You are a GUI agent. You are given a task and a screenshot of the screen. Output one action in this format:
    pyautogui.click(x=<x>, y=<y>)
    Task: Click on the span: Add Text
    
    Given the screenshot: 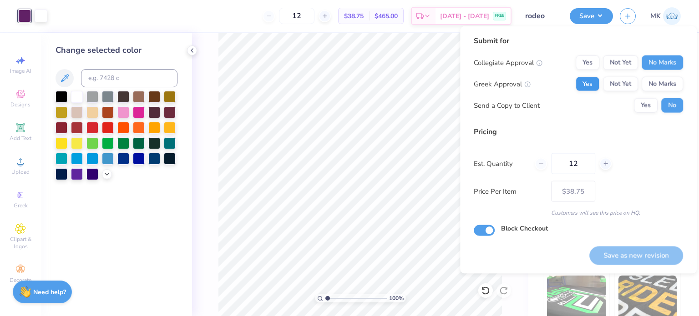 What is the action you would take?
    pyautogui.click(x=20, y=138)
    